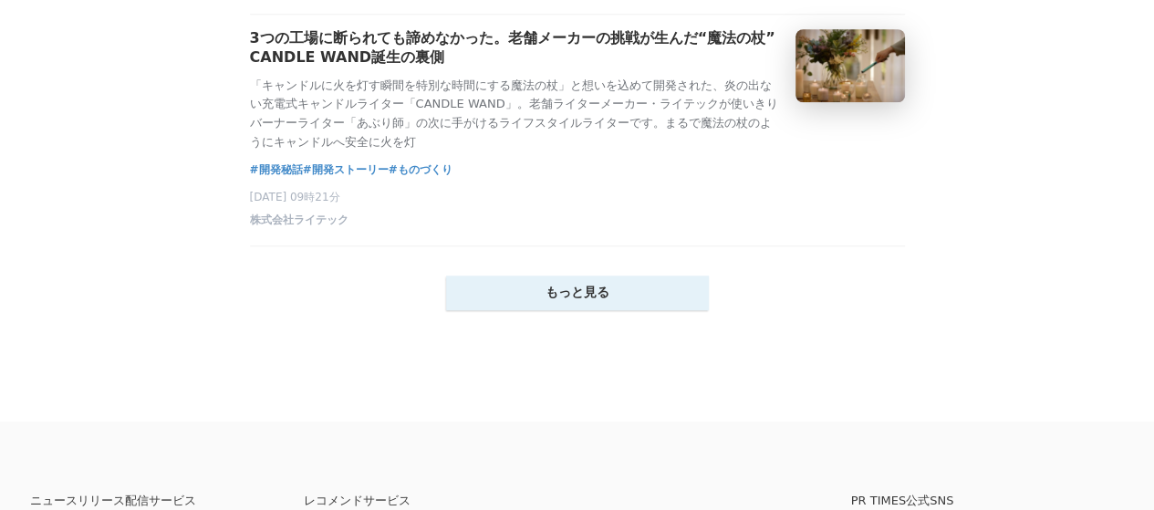 The image size is (1154, 510). Describe the element at coordinates (421, 170) in the screenshot. I see `span: #ものづくり` at that location.